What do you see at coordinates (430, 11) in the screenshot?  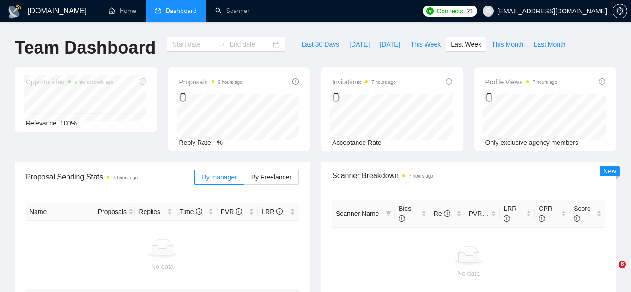 I see `img: upwork-logo.png` at bounding box center [430, 11].